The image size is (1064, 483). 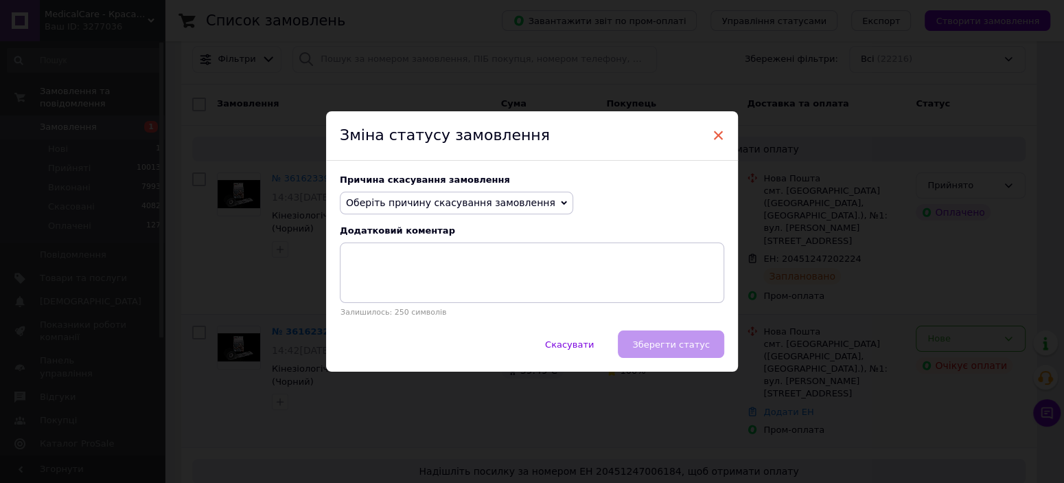 What do you see at coordinates (450, 203) in the screenshot?
I see `span: Оберіть причину скасування замовлення` at bounding box center [450, 203].